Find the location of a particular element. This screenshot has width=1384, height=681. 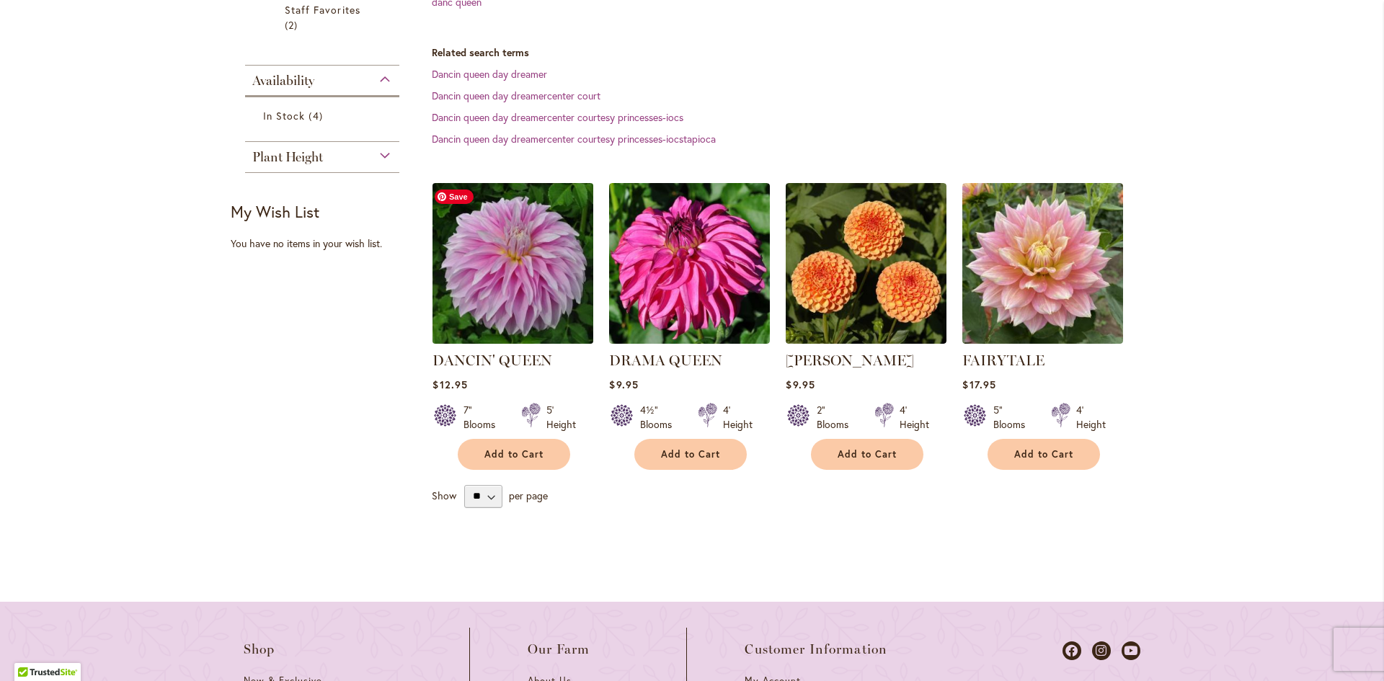

a: FAIRYTALE is located at coordinates (1004, 361).